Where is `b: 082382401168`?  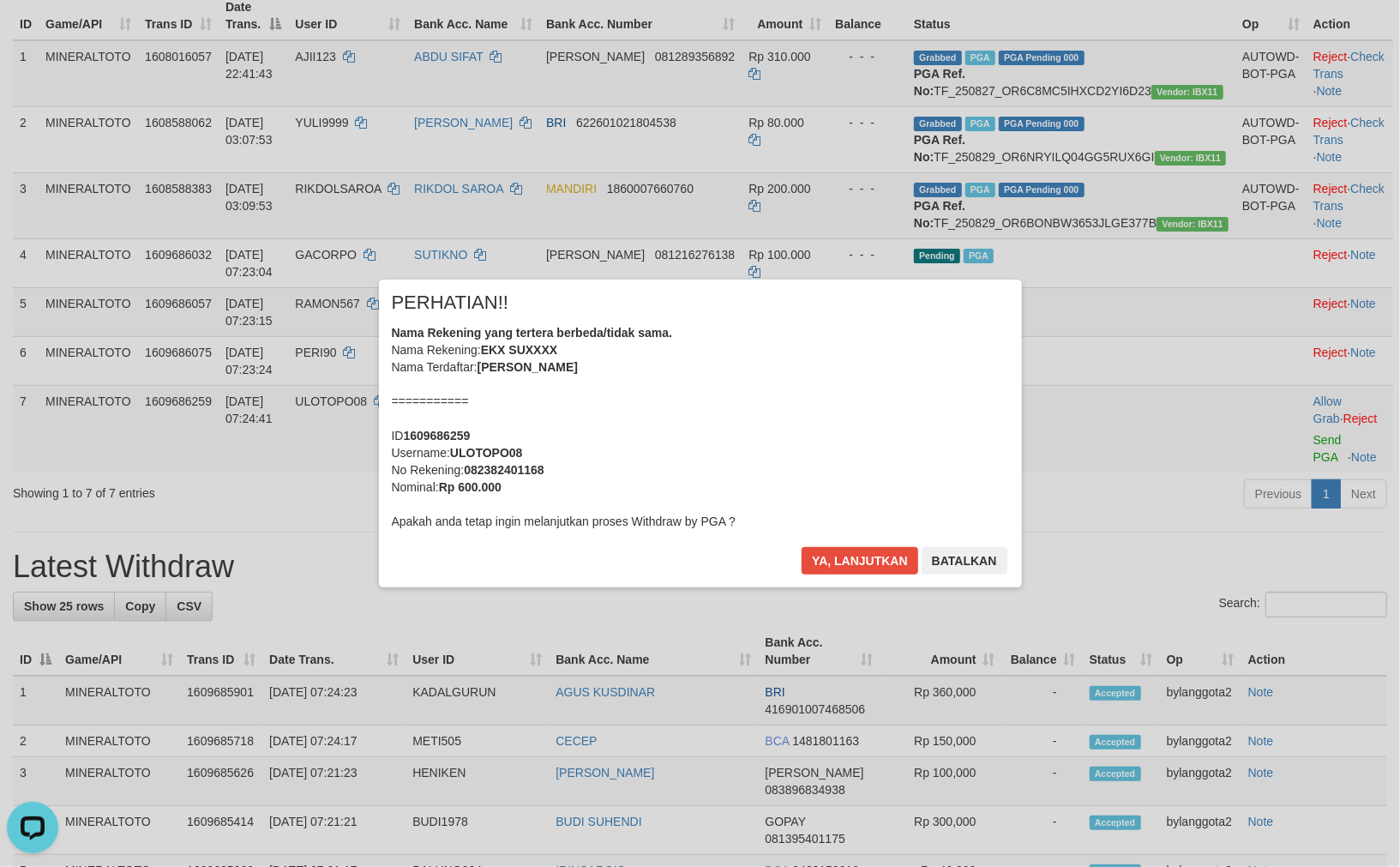
b: 082382401168 is located at coordinates (503, 470).